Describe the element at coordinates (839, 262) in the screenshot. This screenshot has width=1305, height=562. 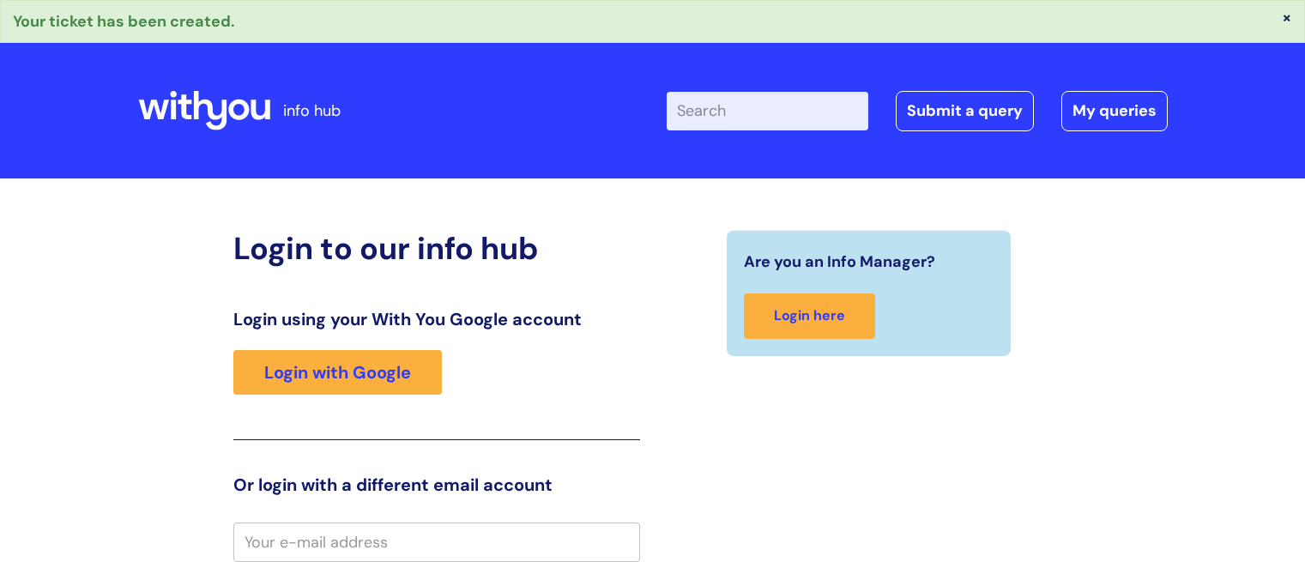
I see `span: Are you an Info Manager?` at that location.